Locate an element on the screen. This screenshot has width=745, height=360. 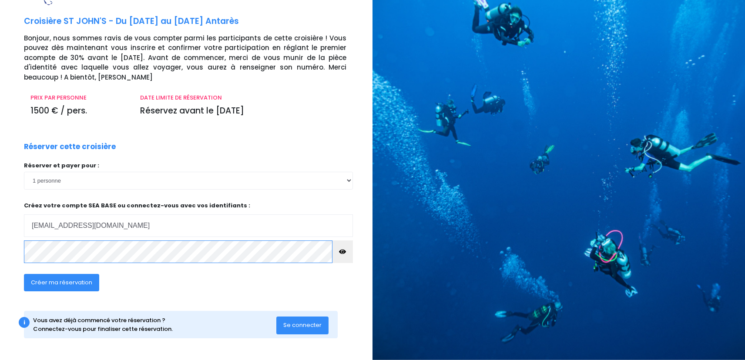
div: Vous avez déjà commencé votre réservation ? Connectez-vous pour finaliser cette réservation. is located at coordinates (155, 325).